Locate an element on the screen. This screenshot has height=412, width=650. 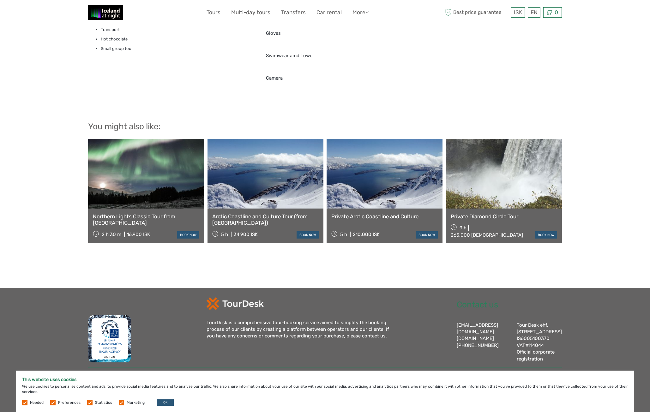
a: Official corporate registration is located at coordinates (536, 355).